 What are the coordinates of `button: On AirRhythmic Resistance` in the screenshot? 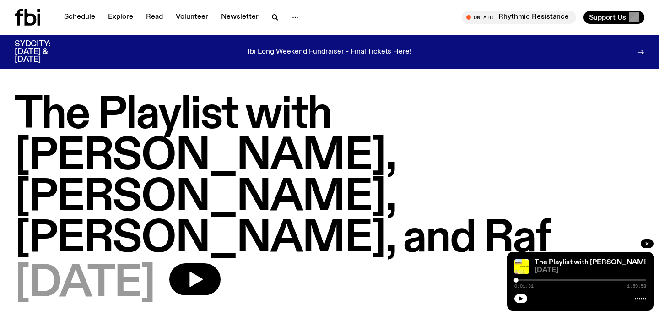 It's located at (519, 17).